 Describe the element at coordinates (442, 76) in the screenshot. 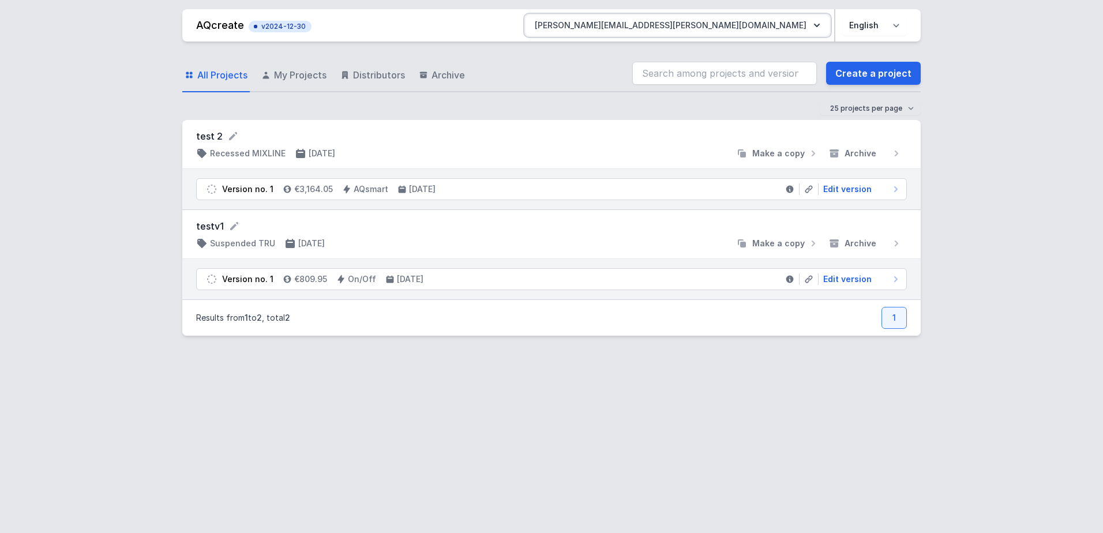

I see `a: Archive` at that location.